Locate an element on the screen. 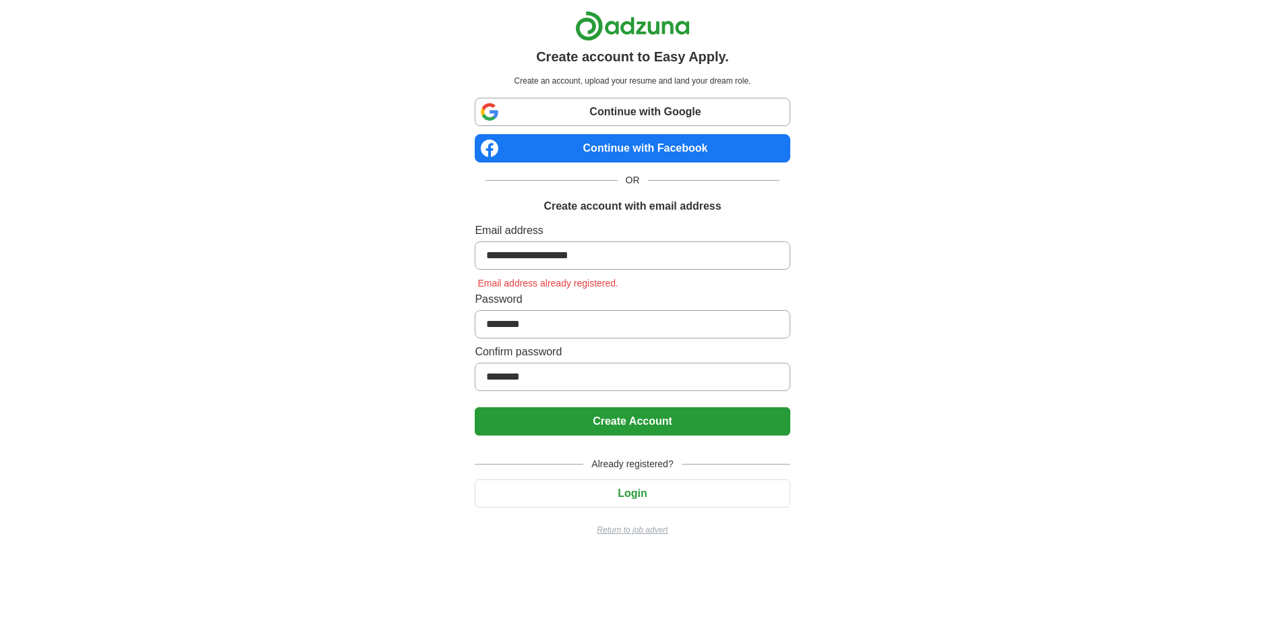  a: Continue with Facebook is located at coordinates (632, 148).